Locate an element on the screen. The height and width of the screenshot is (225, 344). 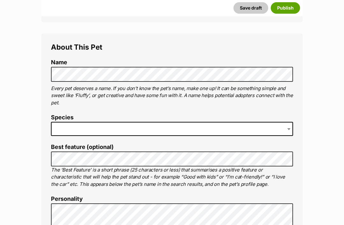
span: About This Pet is located at coordinates (76, 47).